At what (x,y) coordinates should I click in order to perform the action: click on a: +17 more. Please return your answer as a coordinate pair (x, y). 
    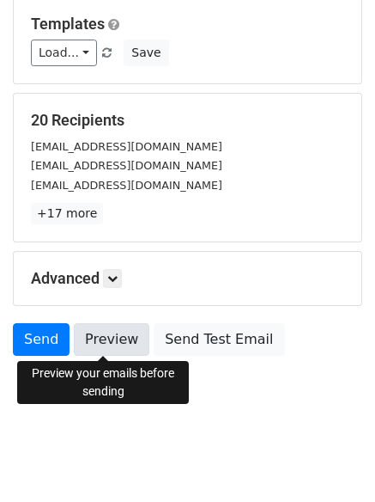
    Looking at the image, I should click on (67, 213).